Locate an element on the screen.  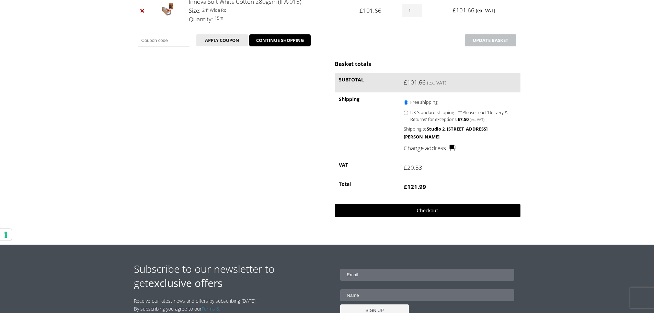
p: 15m is located at coordinates (270, 18).